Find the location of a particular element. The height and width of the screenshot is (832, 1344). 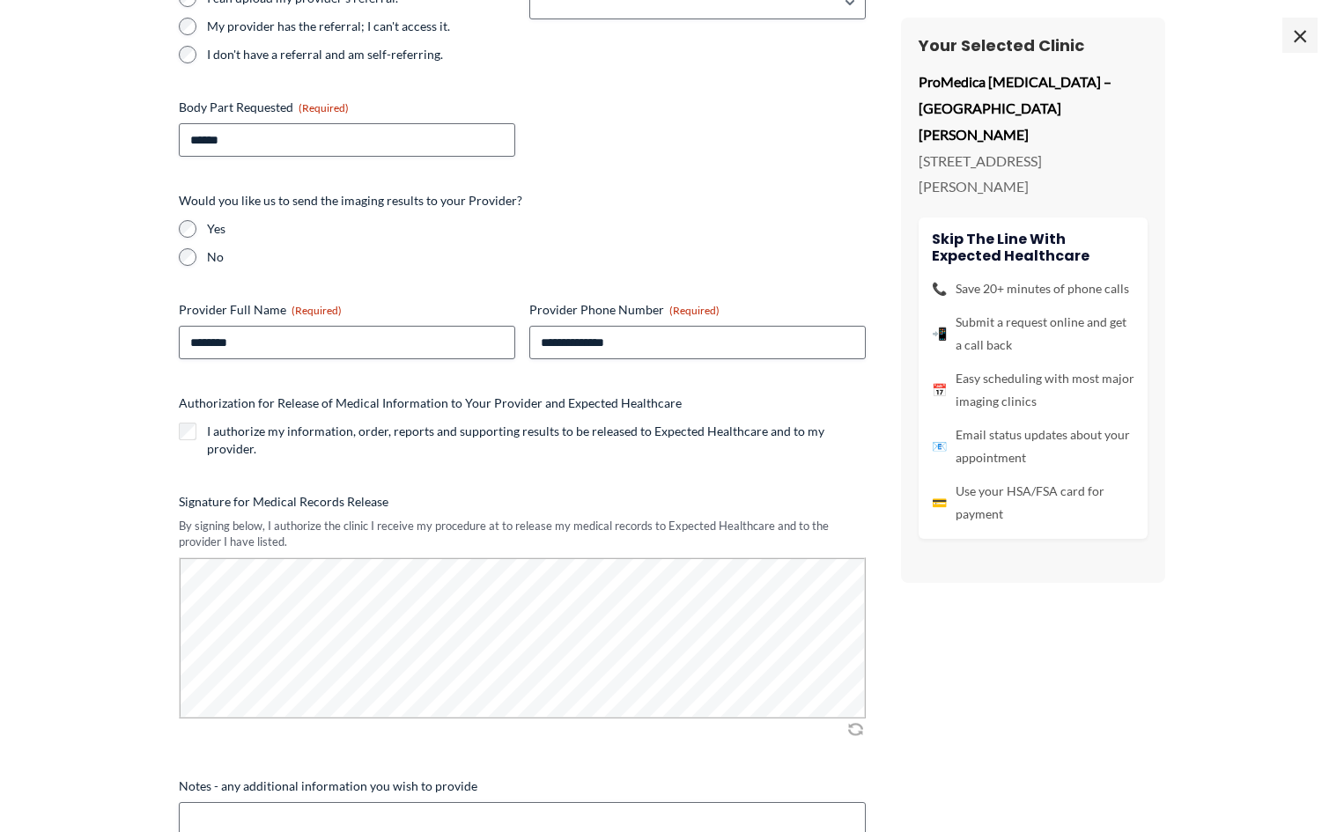

legend: Would you like us to send the imaging results to your Provider? is located at coordinates (350, 201).